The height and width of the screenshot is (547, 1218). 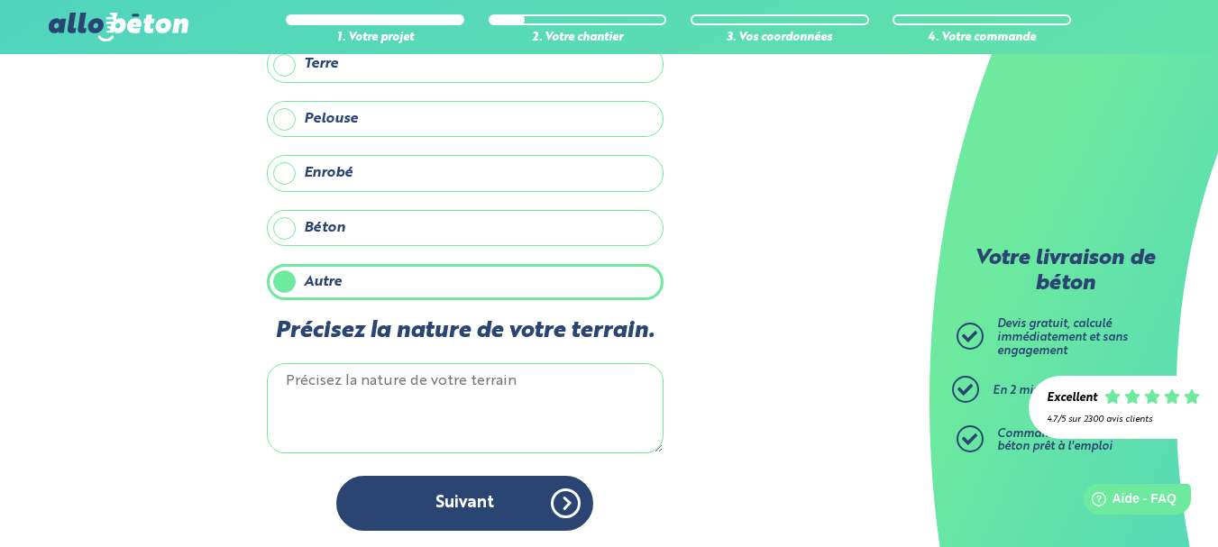 What do you see at coordinates (465, 228) in the screenshot?
I see `label: Béton` at bounding box center [465, 228].